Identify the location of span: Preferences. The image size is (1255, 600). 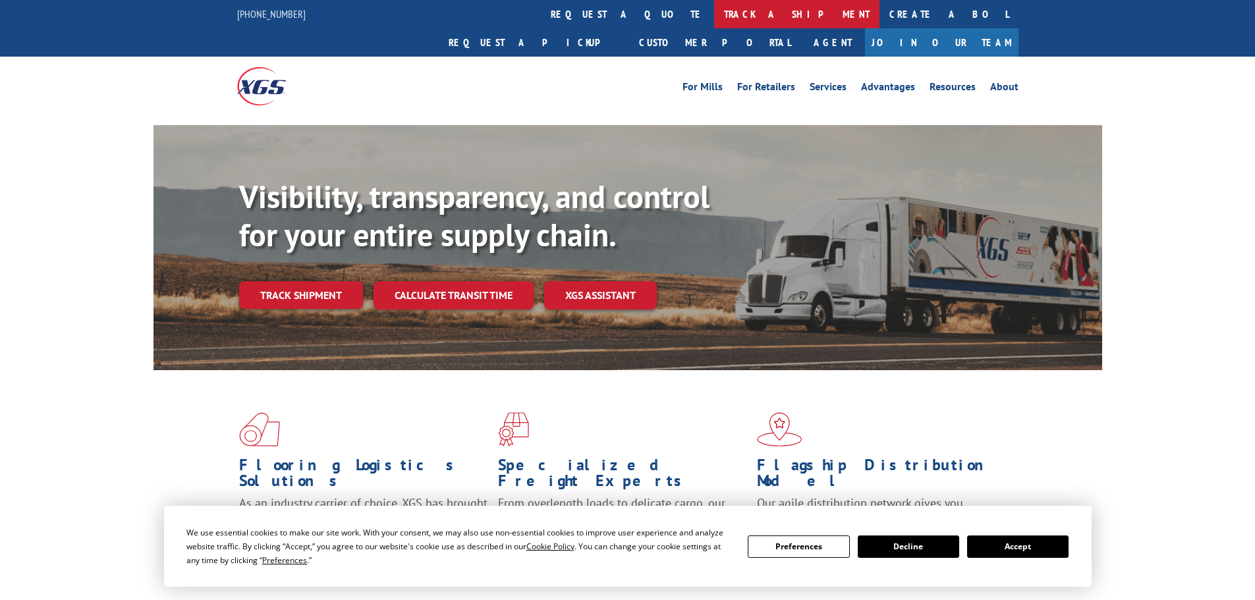
(285, 560).